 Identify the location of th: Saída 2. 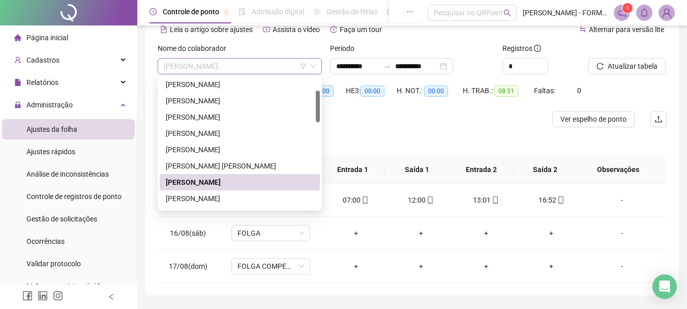
(545, 169).